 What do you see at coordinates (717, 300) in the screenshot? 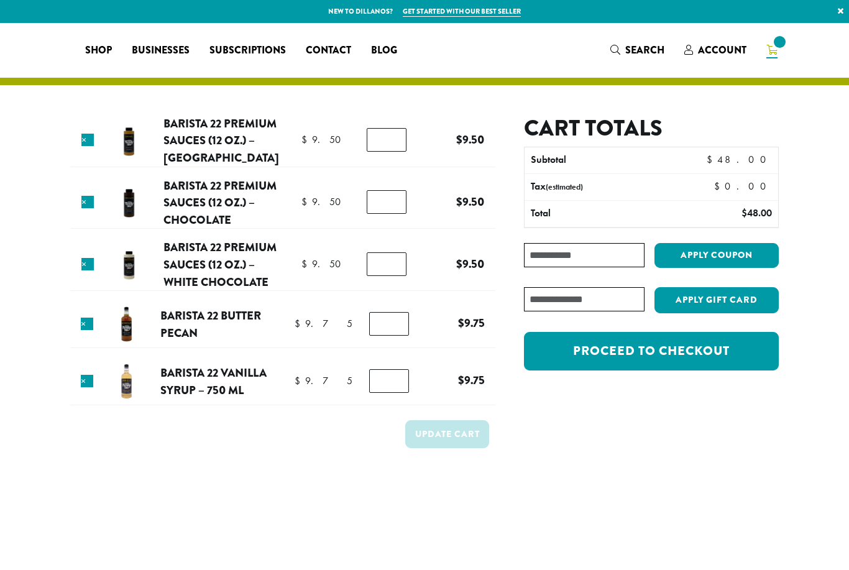
I see `button: Apply Gift Card` at bounding box center [717, 300].